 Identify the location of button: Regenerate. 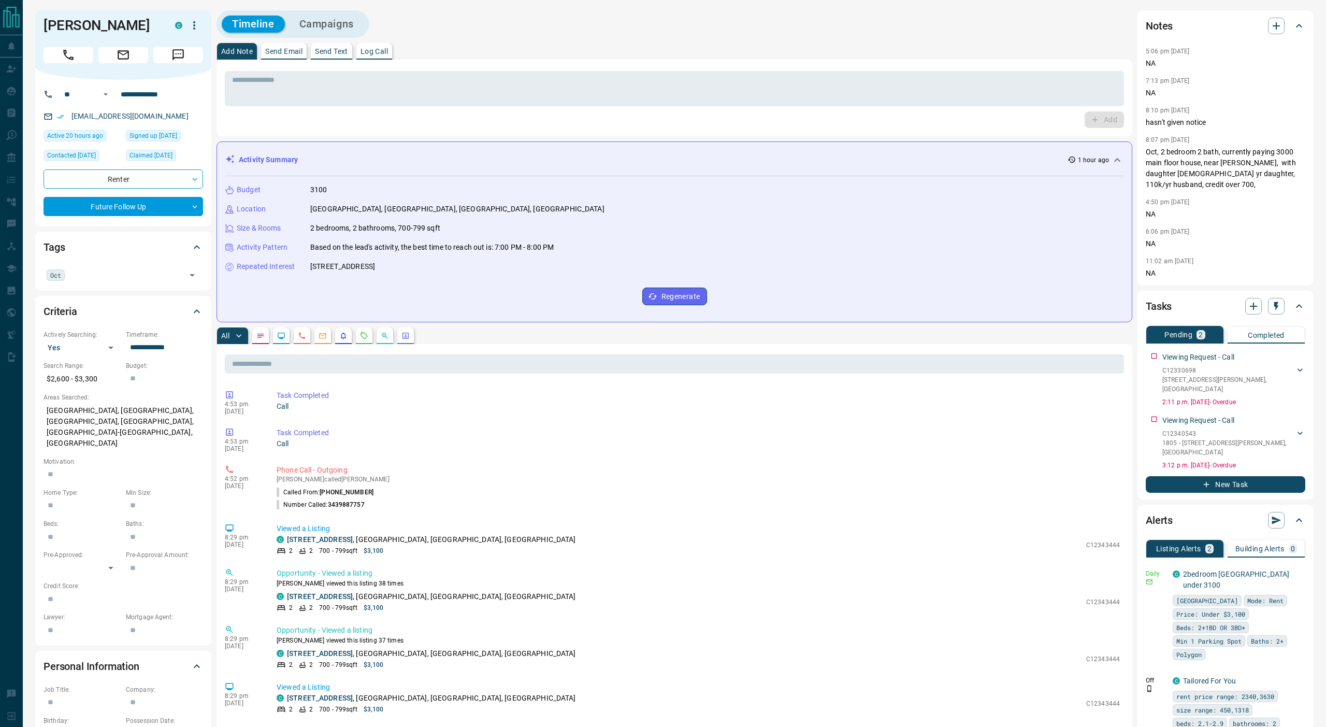
(674, 296).